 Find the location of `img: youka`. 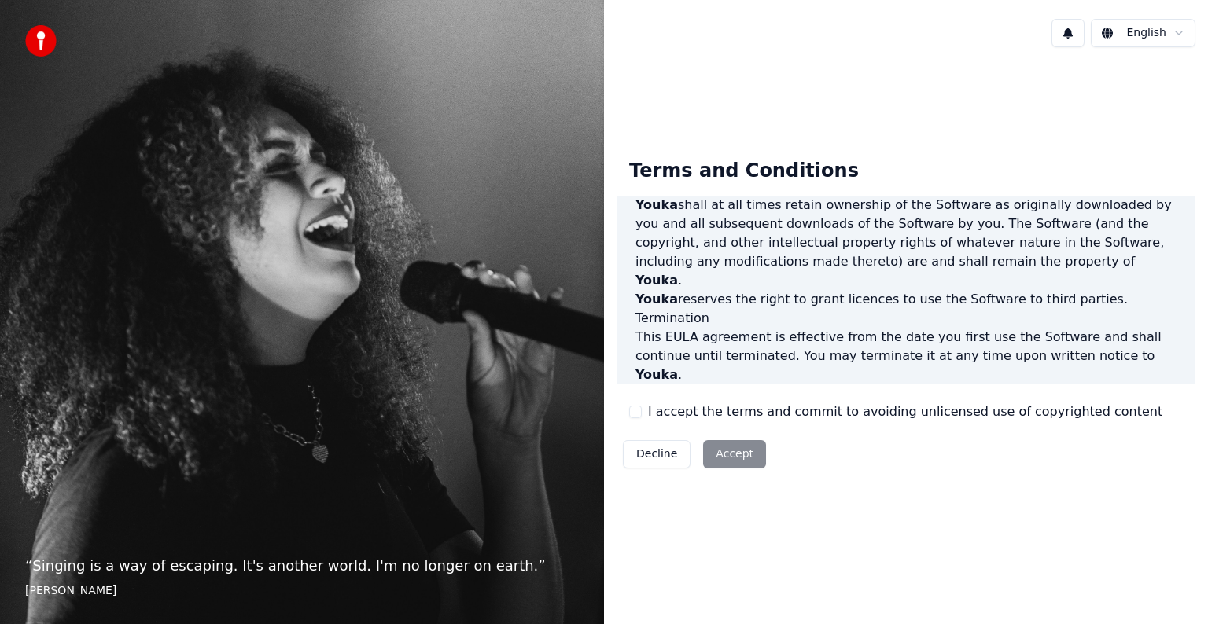

img: youka is located at coordinates (41, 41).